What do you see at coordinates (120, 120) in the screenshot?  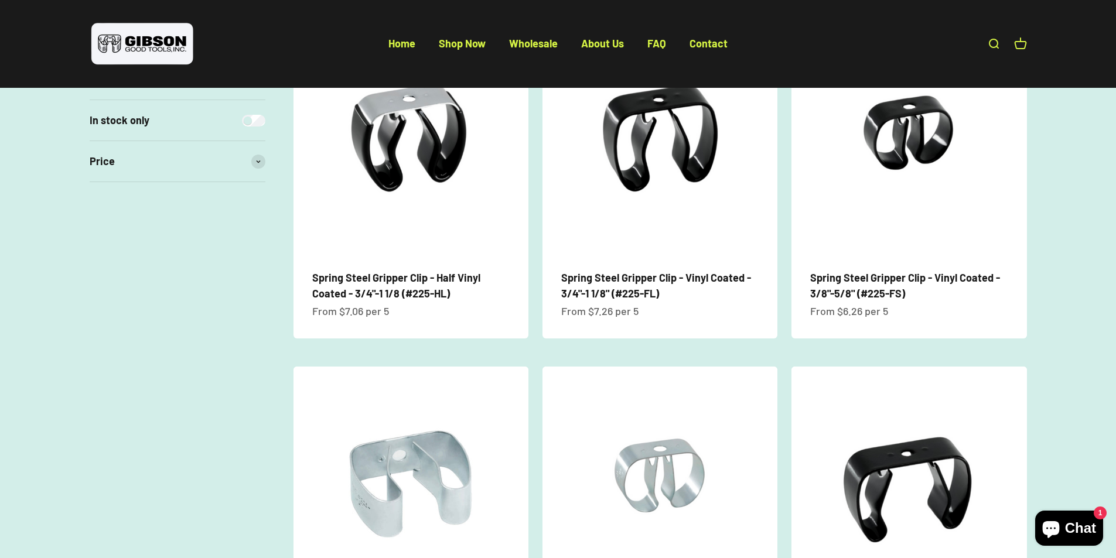 I see `label: In stock only` at bounding box center [120, 120].